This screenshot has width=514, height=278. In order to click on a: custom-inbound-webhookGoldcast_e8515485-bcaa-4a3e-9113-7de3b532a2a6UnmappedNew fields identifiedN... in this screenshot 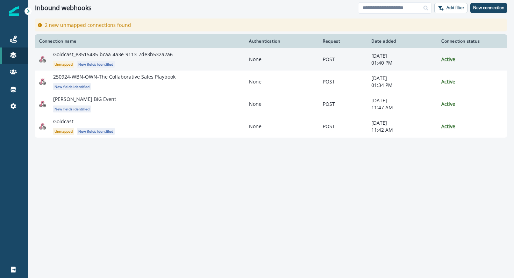, I will do `click(271, 59)`.